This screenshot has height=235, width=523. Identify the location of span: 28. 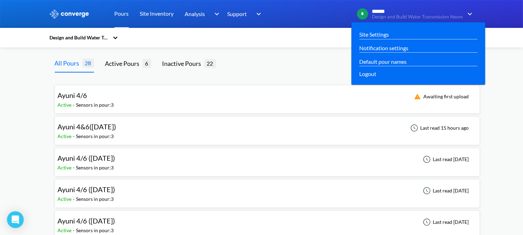
(88, 63).